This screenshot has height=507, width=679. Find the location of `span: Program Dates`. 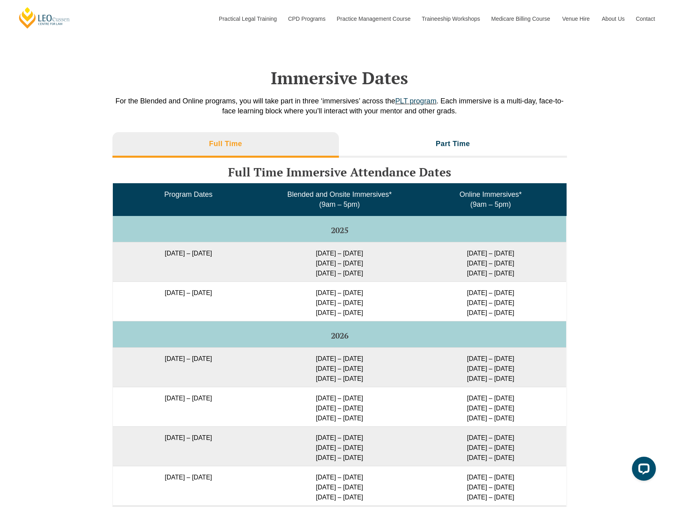

span: Program Dates is located at coordinates (188, 194).